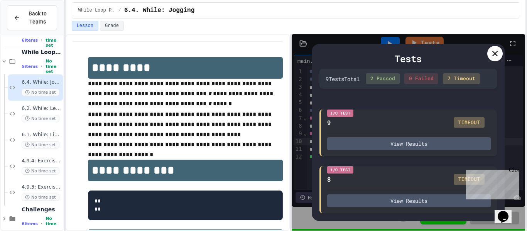 This screenshot has width=527, height=231. Describe the element at coordinates (85, 26) in the screenshot. I see `button: Lesson` at that location.